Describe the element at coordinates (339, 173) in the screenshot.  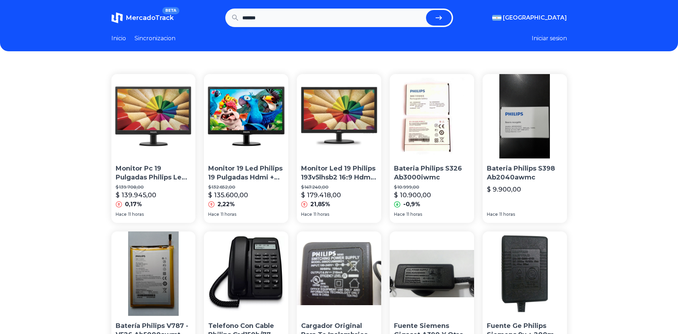
I see `p: Monitor Led 19 Philips 193v5lhsb2 16:9 Hdmi Y Vga 60hz` at that location.